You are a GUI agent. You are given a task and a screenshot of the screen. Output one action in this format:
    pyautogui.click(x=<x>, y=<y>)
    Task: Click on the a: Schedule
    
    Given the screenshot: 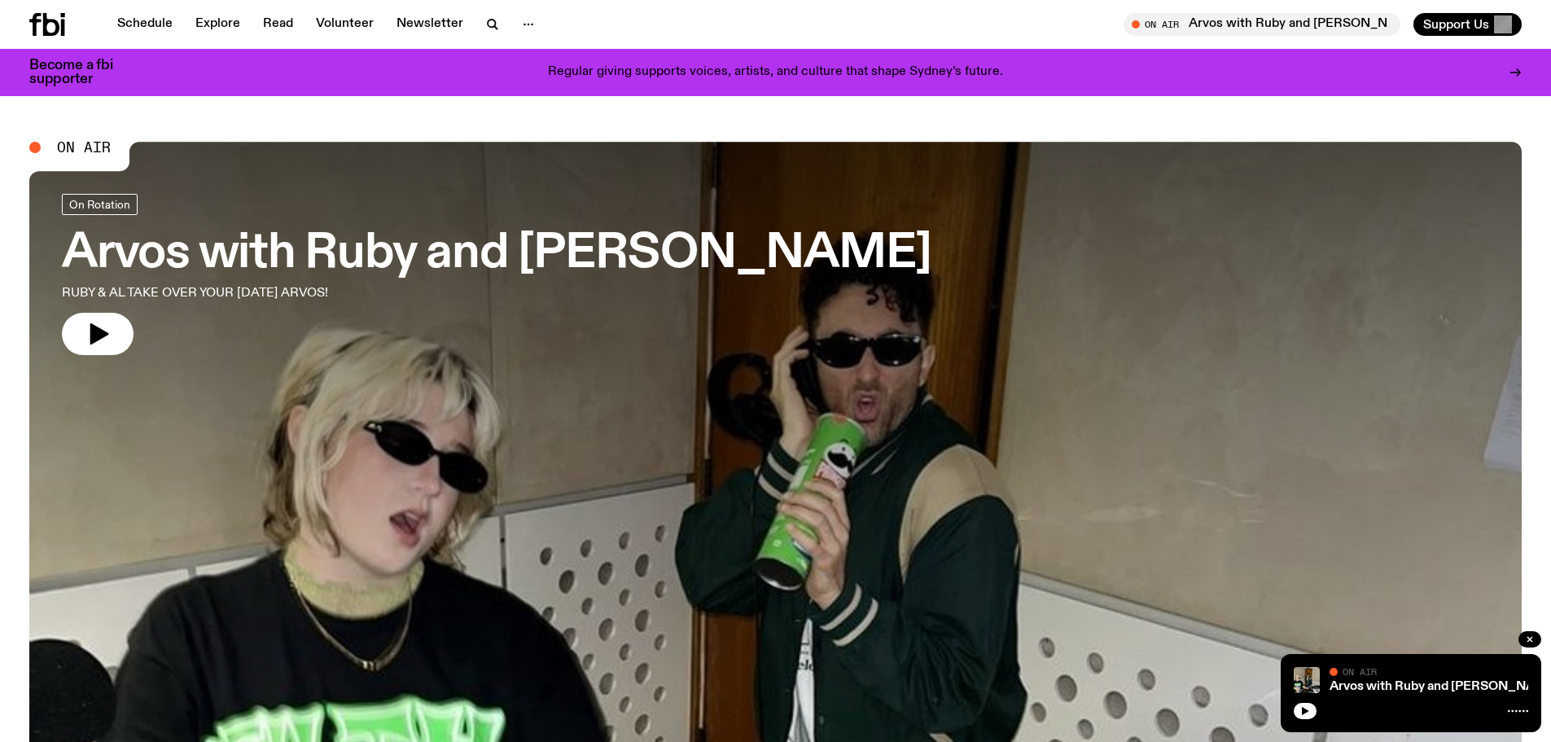 What is the action you would take?
    pyautogui.click(x=145, y=24)
    